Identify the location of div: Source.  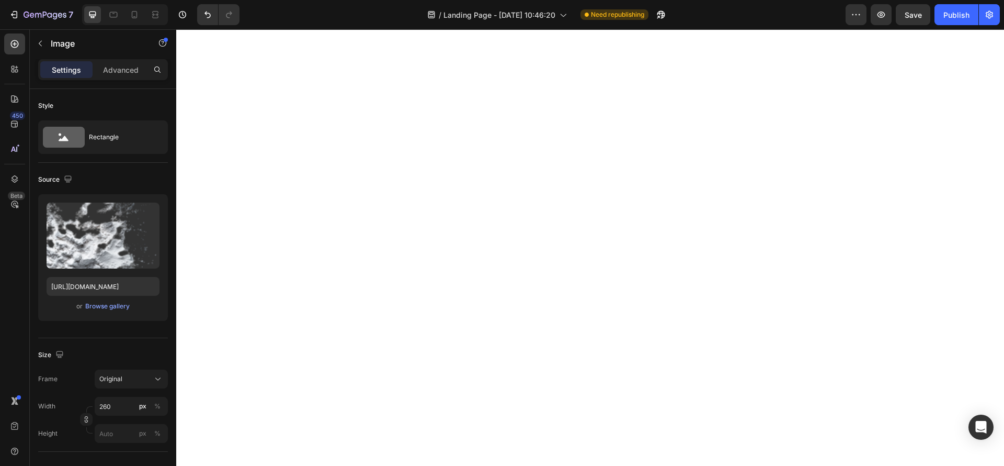
(56, 179).